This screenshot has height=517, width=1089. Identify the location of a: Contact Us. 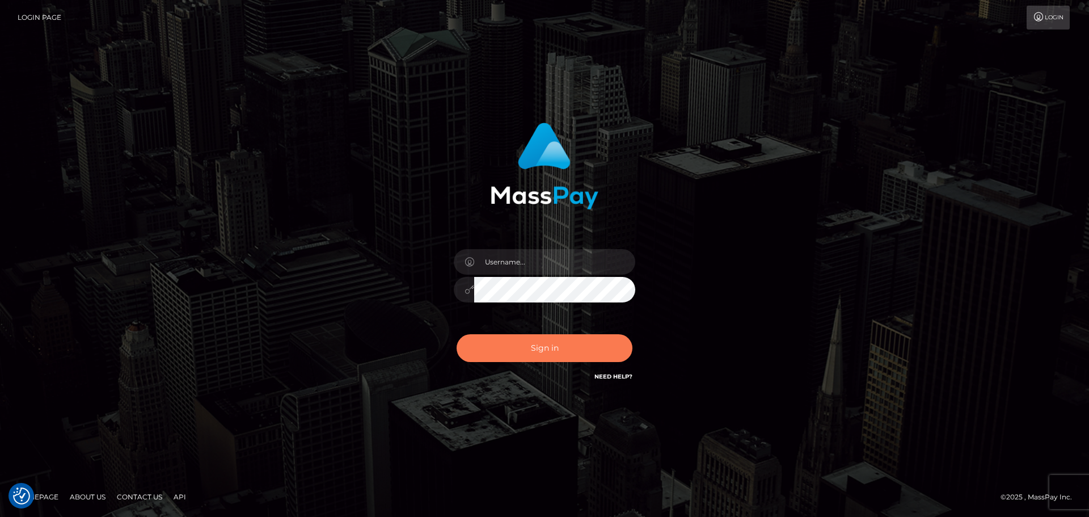
(140, 496).